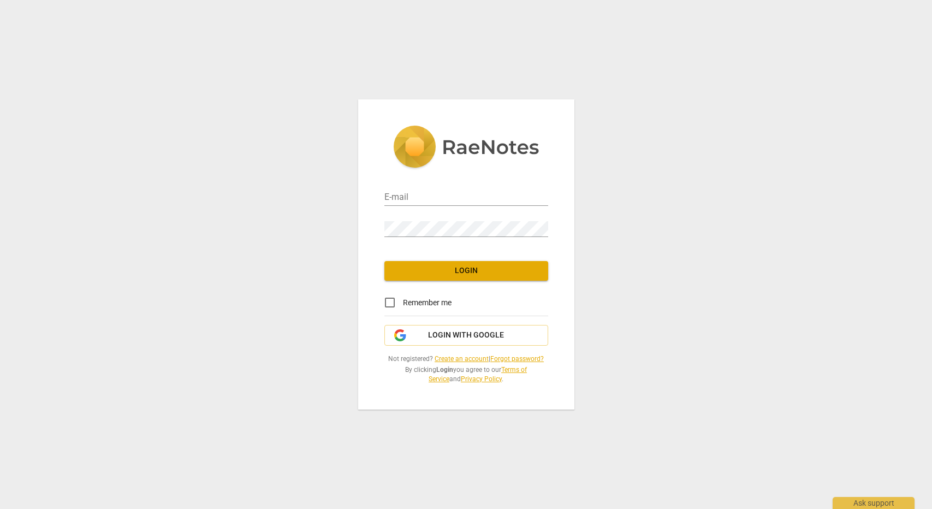 The height and width of the screenshot is (509, 932). Describe the element at coordinates (445, 370) in the screenshot. I see `b: Login` at that location.